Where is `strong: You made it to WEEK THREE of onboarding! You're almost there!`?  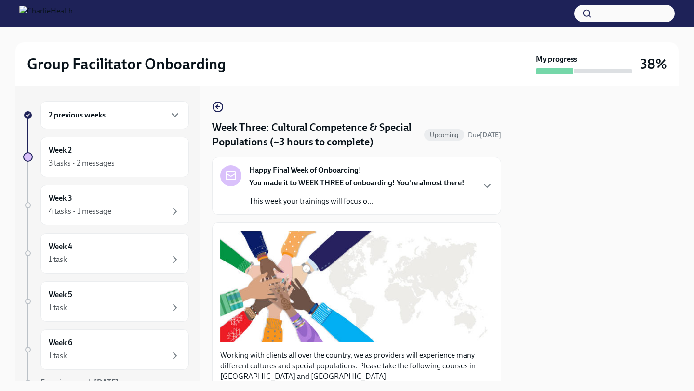 strong: You made it to WEEK THREE of onboarding! You're almost there! is located at coordinates (357, 183).